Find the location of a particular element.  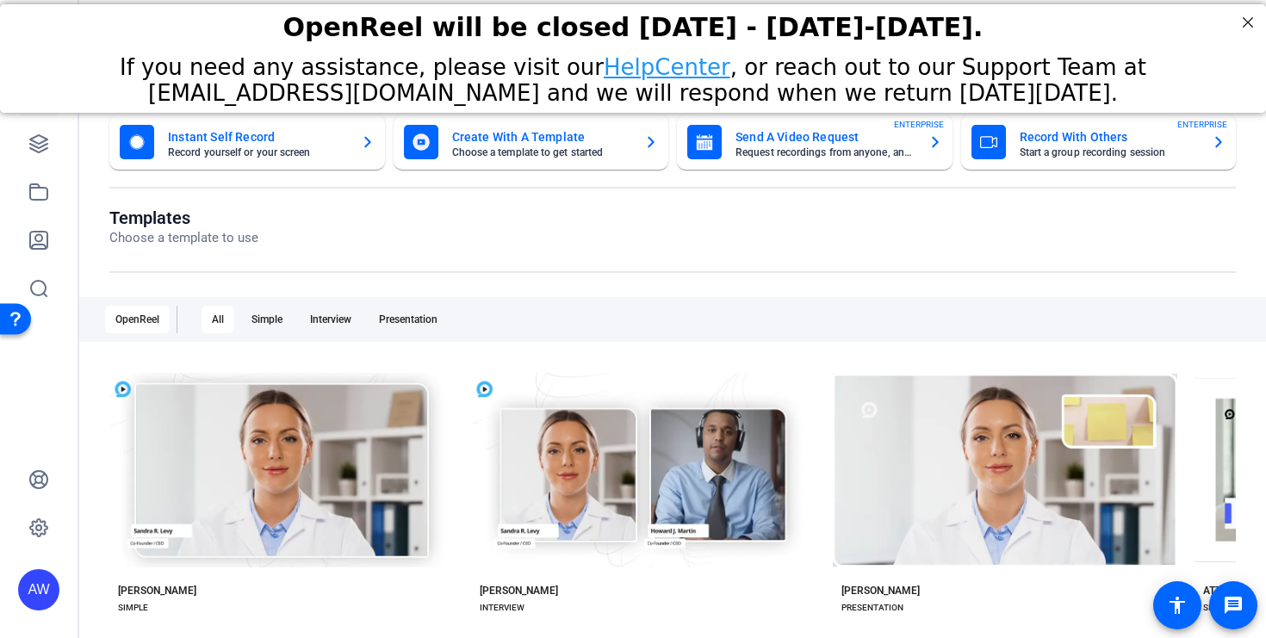

button: Create With A TemplateChoose a template to get started is located at coordinates (531, 142).